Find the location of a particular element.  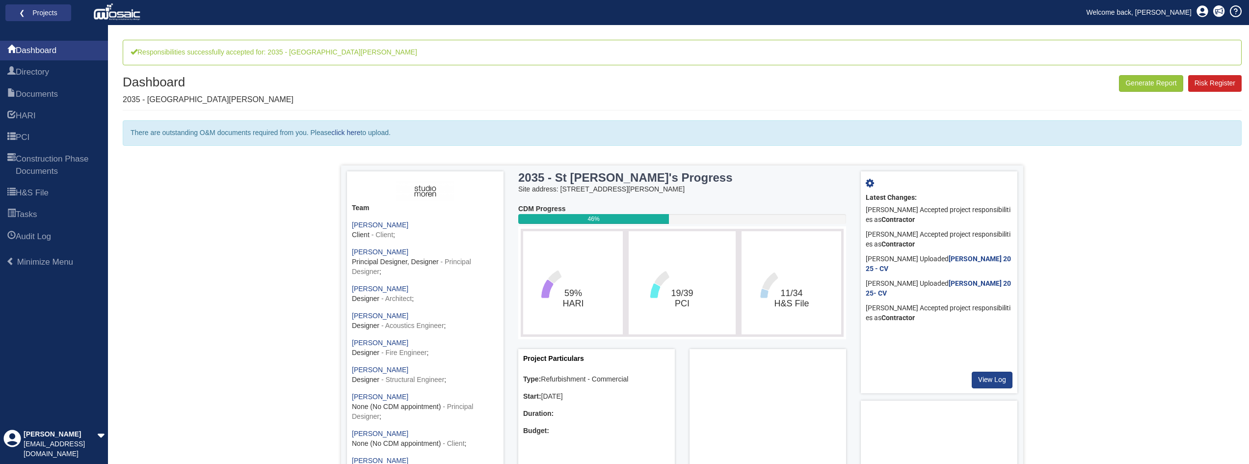

b: Budget: is located at coordinates (536, 430).